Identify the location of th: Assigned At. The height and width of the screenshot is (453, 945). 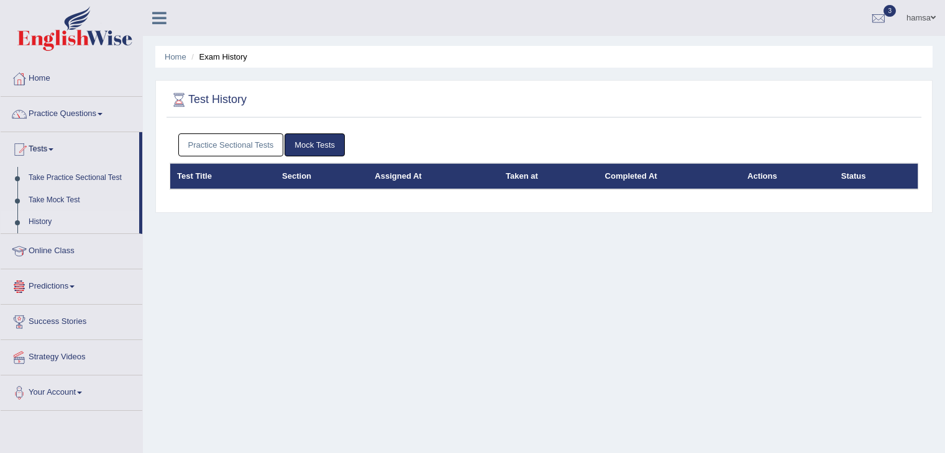
(433, 176).